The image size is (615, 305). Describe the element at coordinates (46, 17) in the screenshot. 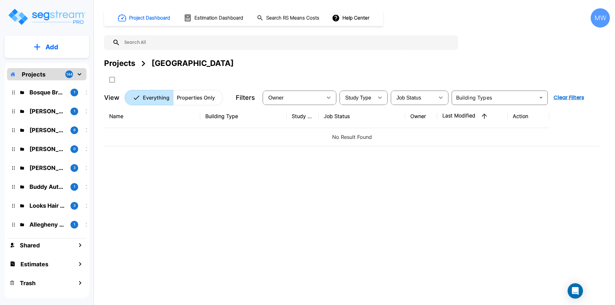

I see `img: Logo` at that location.